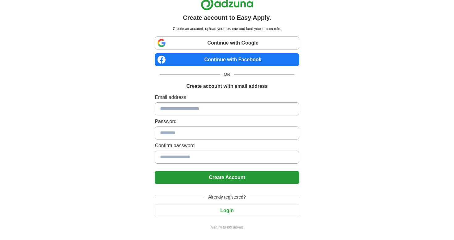  What do you see at coordinates (227, 227) in the screenshot?
I see `a: Return to job advert` at bounding box center [227, 227].